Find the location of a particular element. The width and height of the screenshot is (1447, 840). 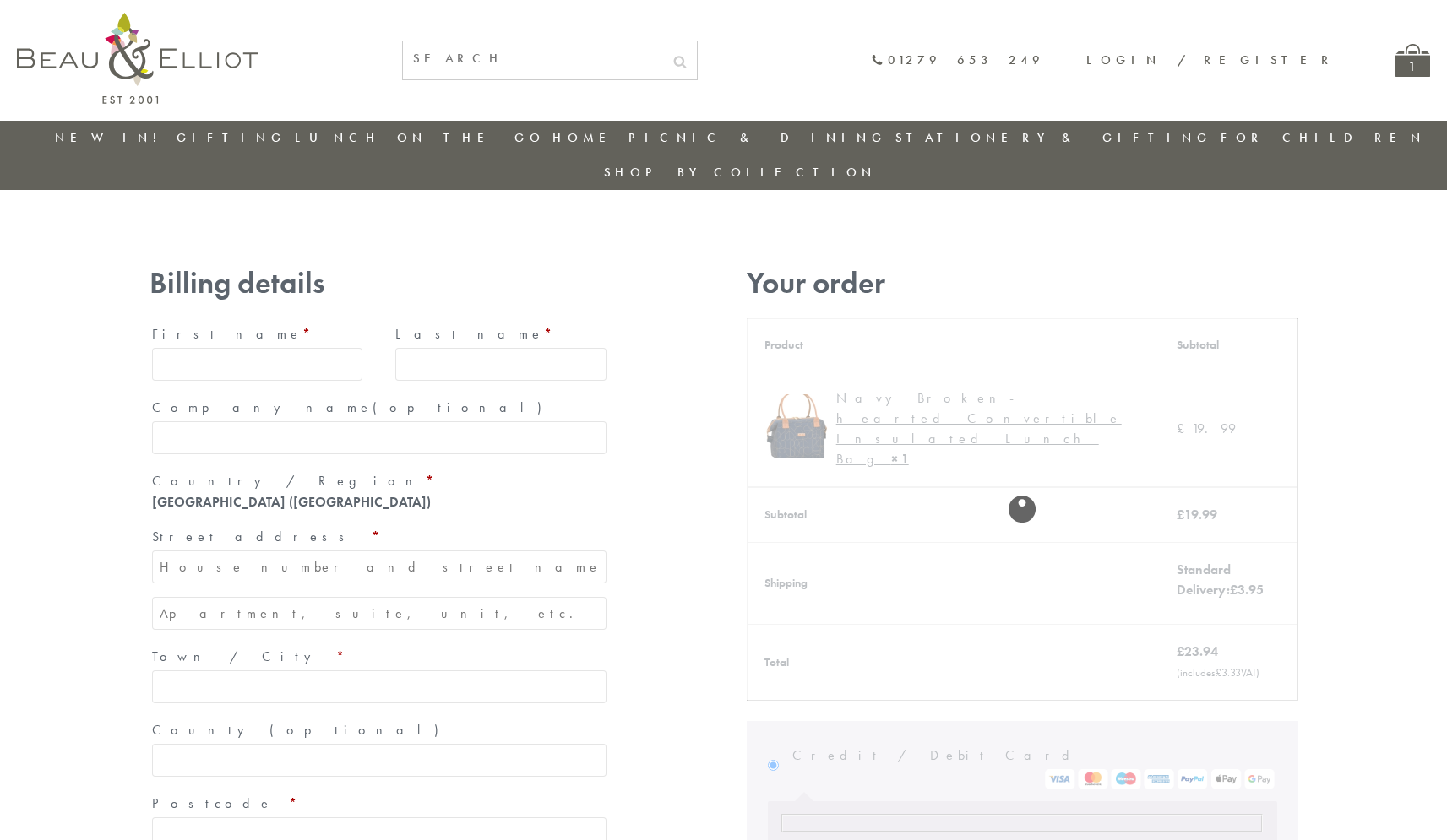

label: Town / City is located at coordinates (380, 657).